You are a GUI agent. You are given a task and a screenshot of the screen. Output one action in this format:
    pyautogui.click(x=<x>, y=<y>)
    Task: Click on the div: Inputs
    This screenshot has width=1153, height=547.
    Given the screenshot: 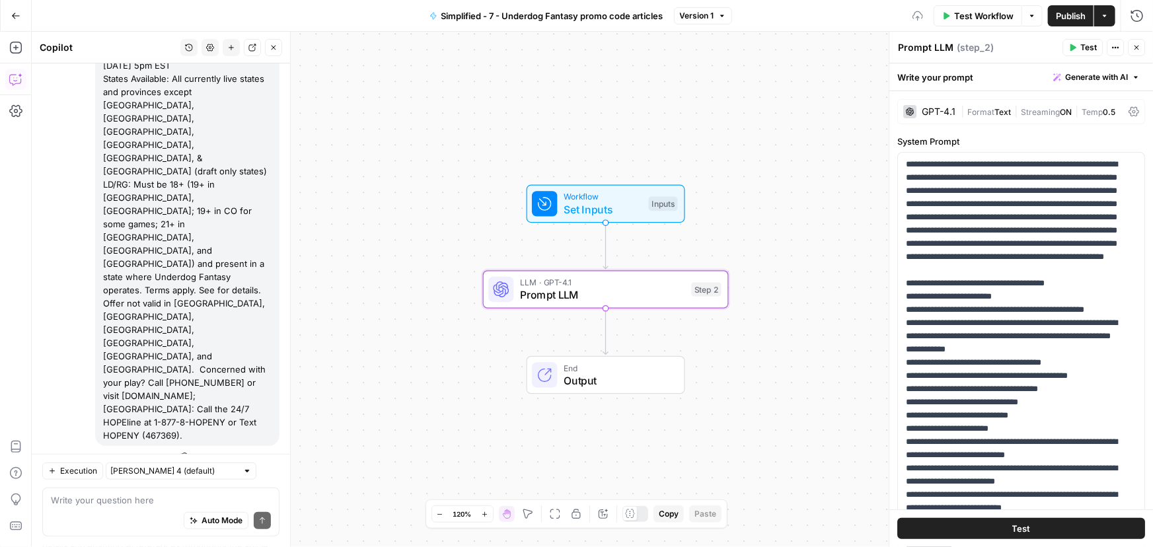 What is the action you would take?
    pyautogui.click(x=663, y=204)
    